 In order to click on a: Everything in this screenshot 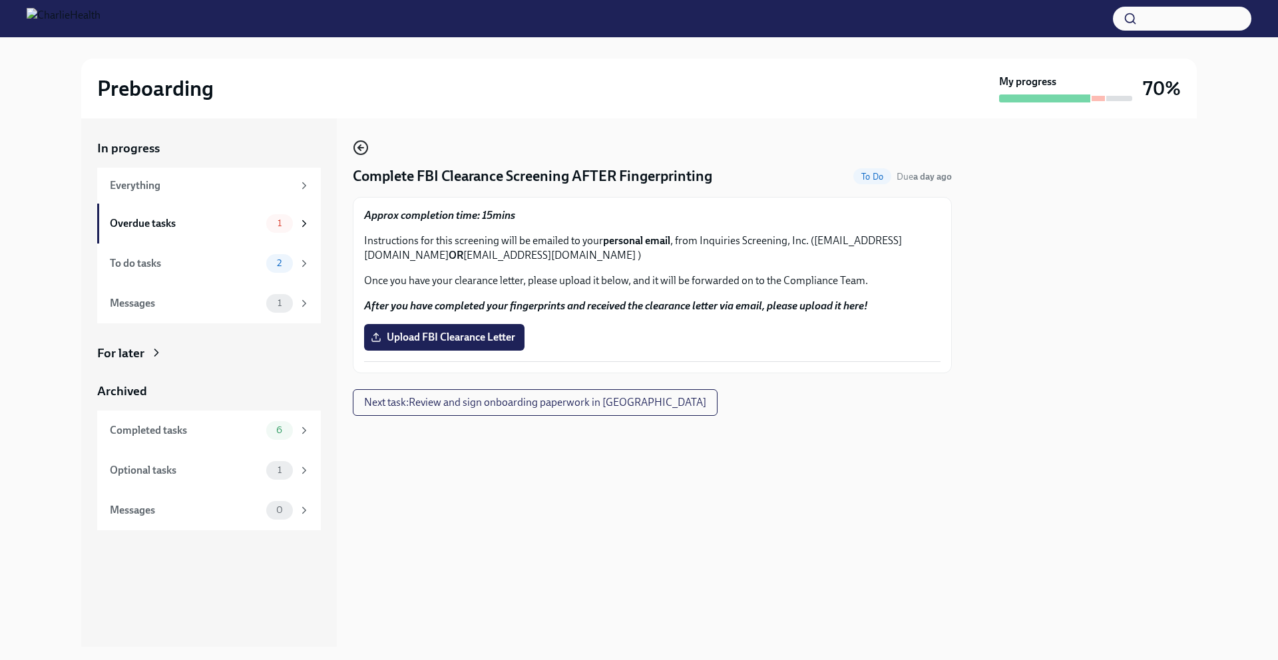, I will do `click(209, 186)`.